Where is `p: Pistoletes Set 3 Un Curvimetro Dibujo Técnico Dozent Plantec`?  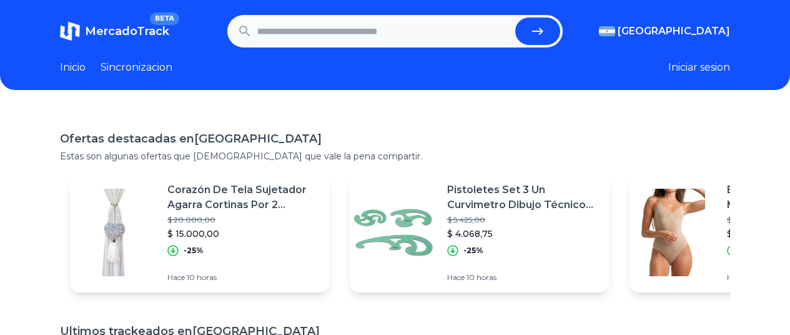 p: Pistoletes Set 3 Un Curvimetro Dibujo Técnico Dozent Plantec is located at coordinates (523, 197).